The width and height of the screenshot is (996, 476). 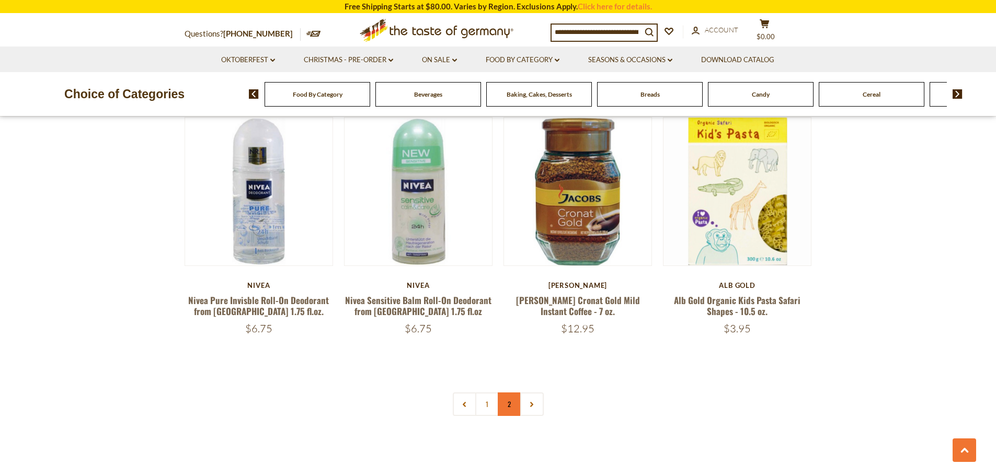 What do you see at coordinates (348, 60) in the screenshot?
I see `a: Christmas - PRE-ORDER` at bounding box center [348, 60].